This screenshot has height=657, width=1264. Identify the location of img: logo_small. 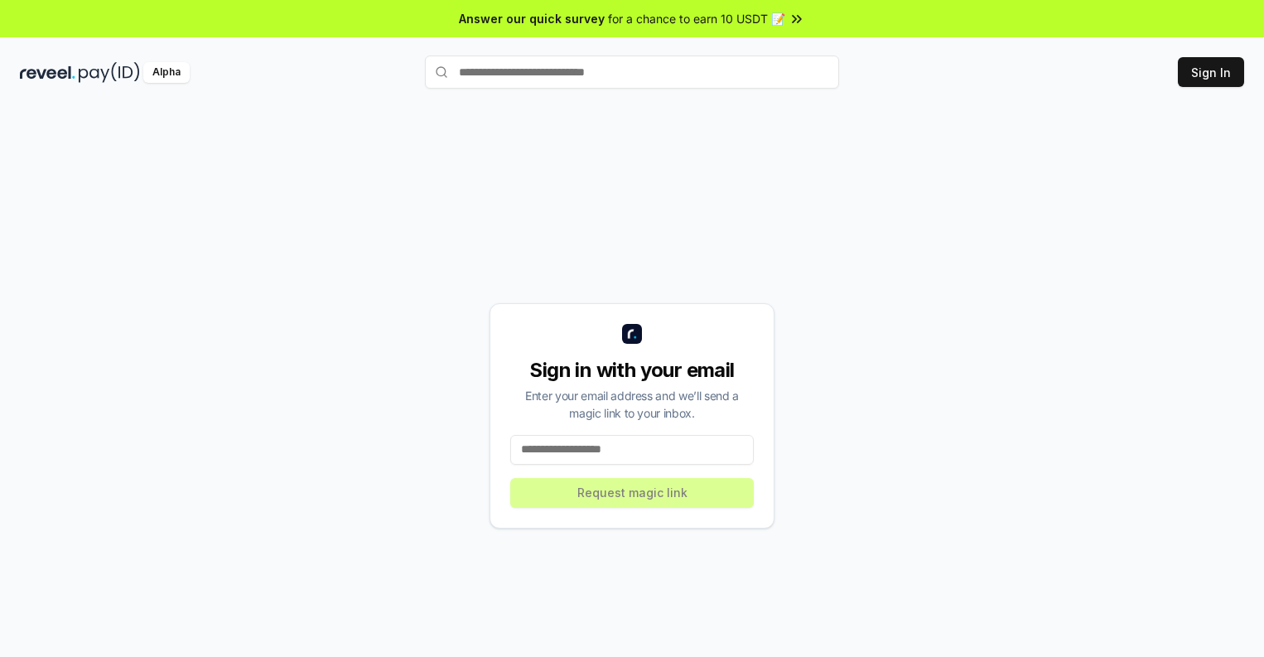
(632, 334).